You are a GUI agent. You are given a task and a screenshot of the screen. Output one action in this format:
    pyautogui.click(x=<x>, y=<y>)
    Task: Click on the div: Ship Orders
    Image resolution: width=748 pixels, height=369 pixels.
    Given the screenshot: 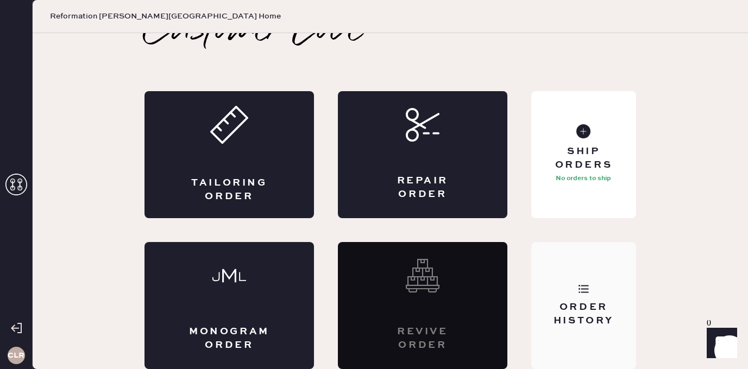 What is the action you would take?
    pyautogui.click(x=583, y=159)
    